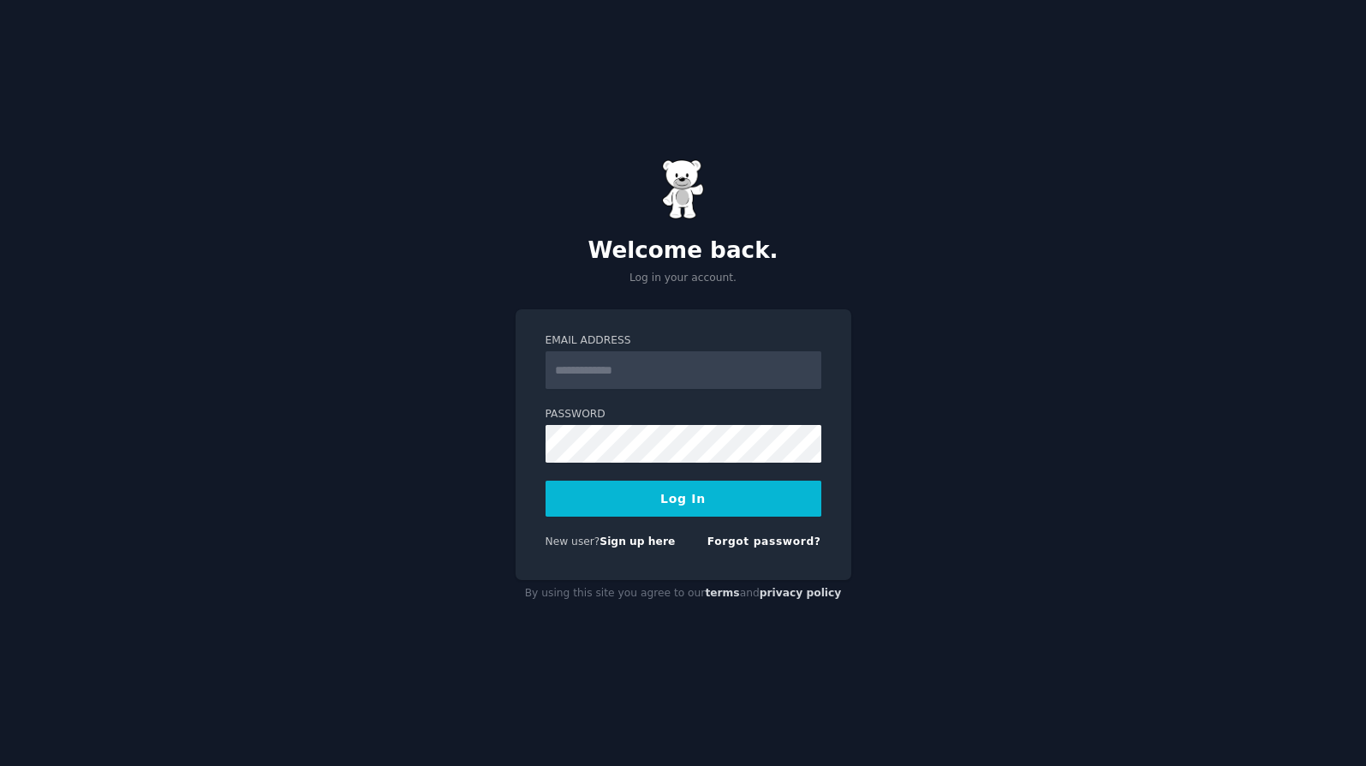 The height and width of the screenshot is (766, 1366). Describe the element at coordinates (637, 541) in the screenshot. I see `a: Sign up here` at that location.